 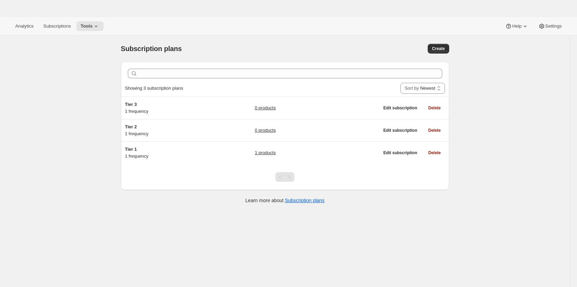 What do you see at coordinates (553, 26) in the screenshot?
I see `span: Settings` at bounding box center [553, 26].